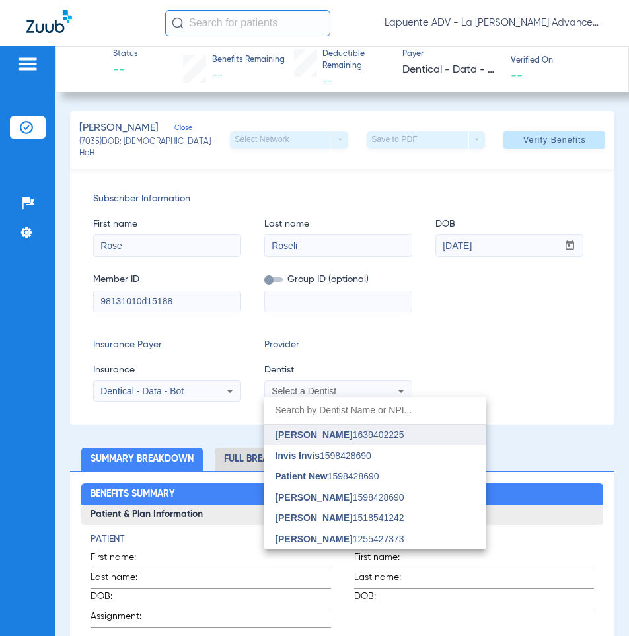 This screenshot has height=636, width=629. Describe the element at coordinates (375, 410) in the screenshot. I see `input: dropdown search` at that location.